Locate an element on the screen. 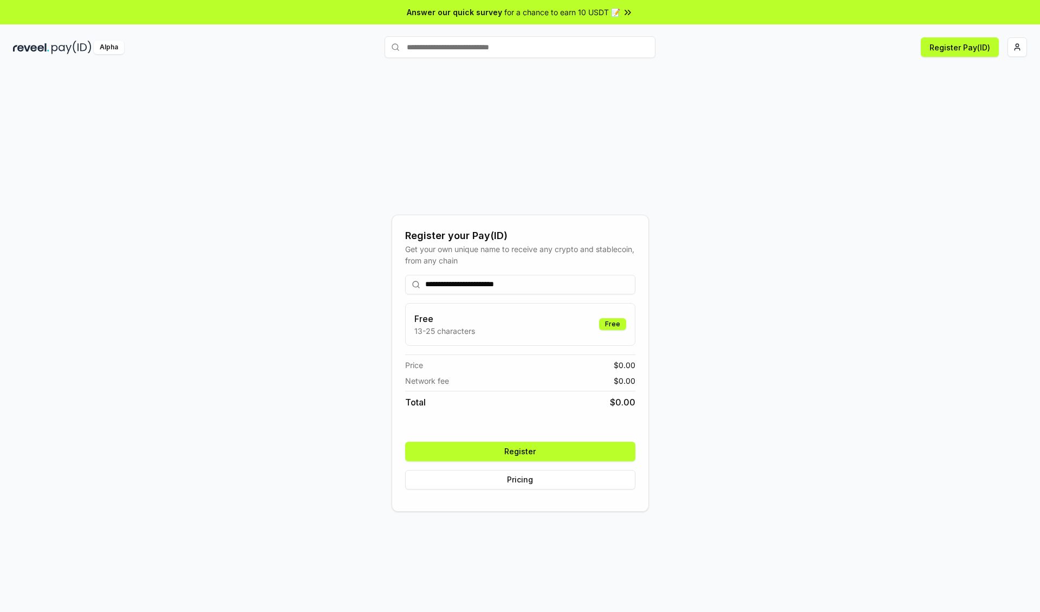 This screenshot has height=612, width=1040. div: Get your own unique name to receive any crypto and stablecoin, from any chain is located at coordinates (520, 255).